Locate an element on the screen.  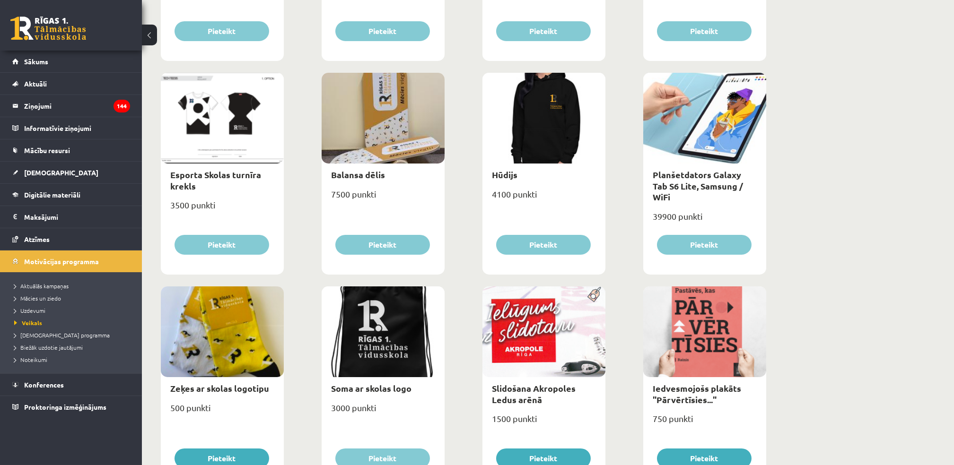
span: Veikals is located at coordinates (28, 323).